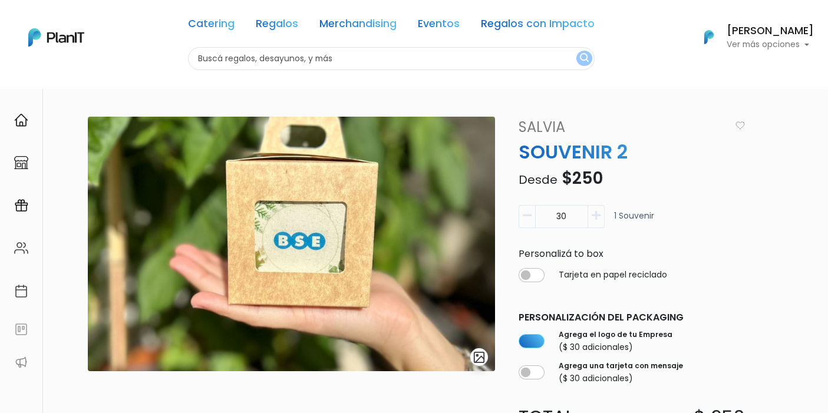  What do you see at coordinates (538, 26) in the screenshot?
I see `a: Regalos con Impacto` at bounding box center [538, 26].